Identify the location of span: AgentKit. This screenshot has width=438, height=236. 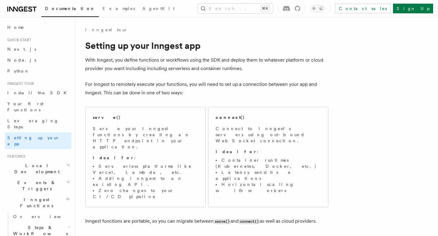
(158, 9).